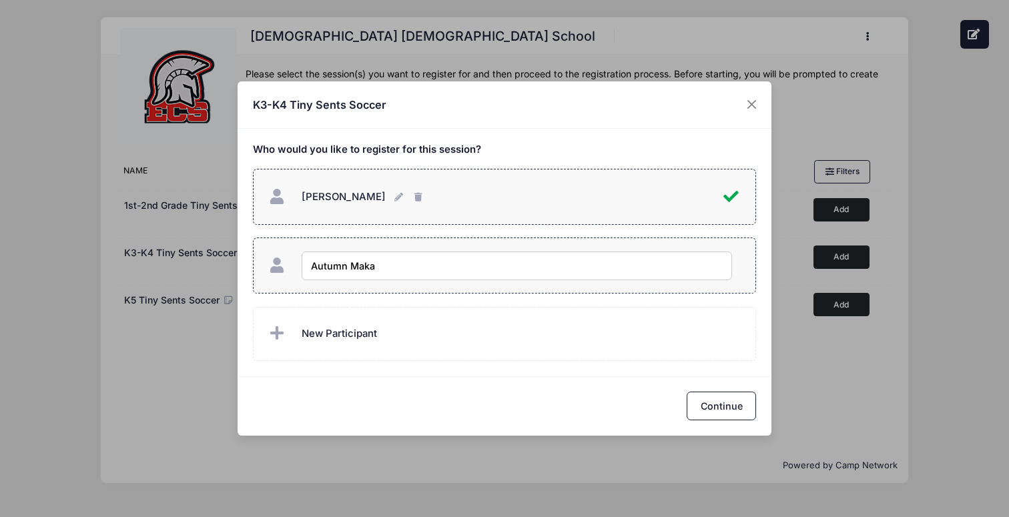 Image resolution: width=1009 pixels, height=517 pixels. Describe the element at coordinates (505, 150) in the screenshot. I see `h5: Who would you like to register for this session?` at that location.